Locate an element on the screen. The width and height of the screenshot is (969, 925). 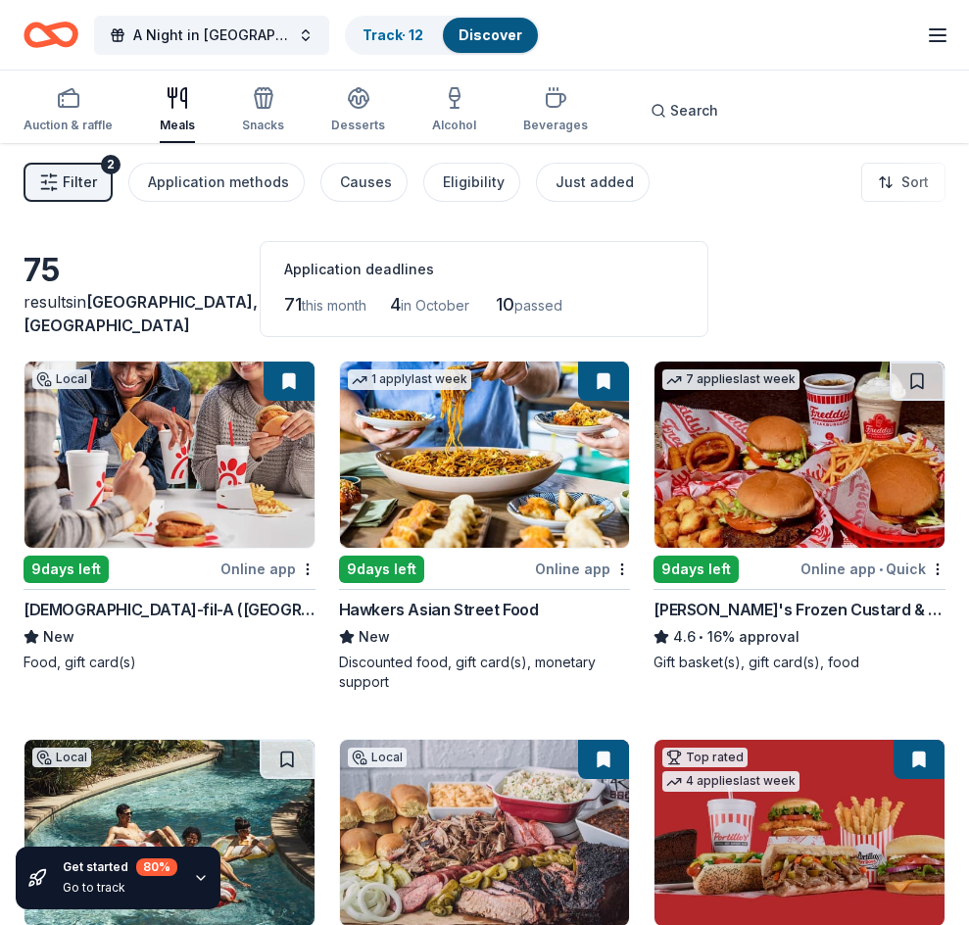
span: 71 is located at coordinates (293, 304).